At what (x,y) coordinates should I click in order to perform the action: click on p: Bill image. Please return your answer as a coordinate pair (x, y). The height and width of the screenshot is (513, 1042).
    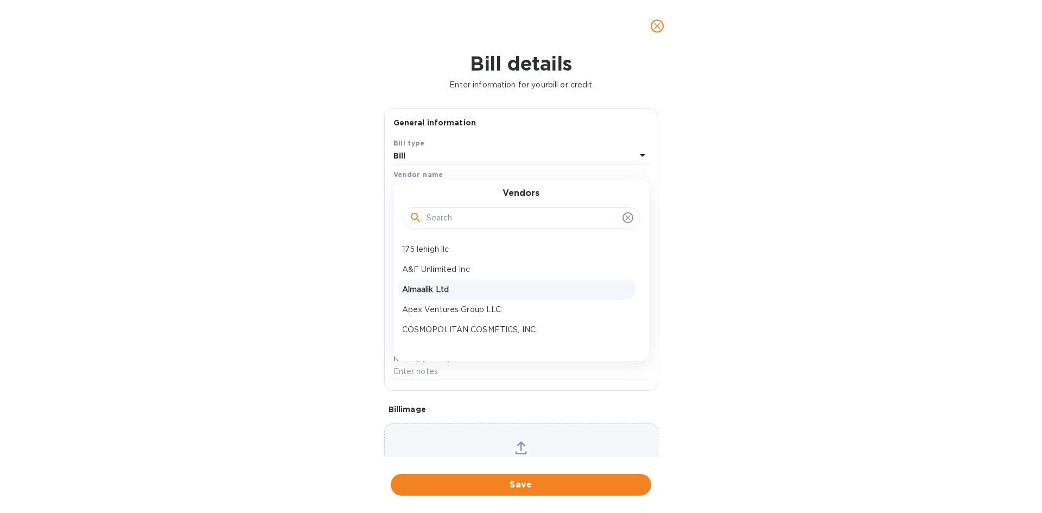
    Looking at the image, I should click on (521, 409).